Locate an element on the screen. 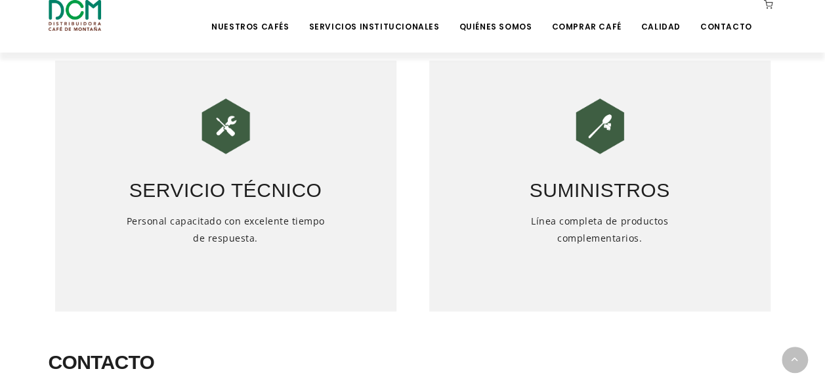 This screenshot has width=825, height=390. h5: Personal capacitado con excelente tiempo de respuesta. is located at coordinates (226, 255).